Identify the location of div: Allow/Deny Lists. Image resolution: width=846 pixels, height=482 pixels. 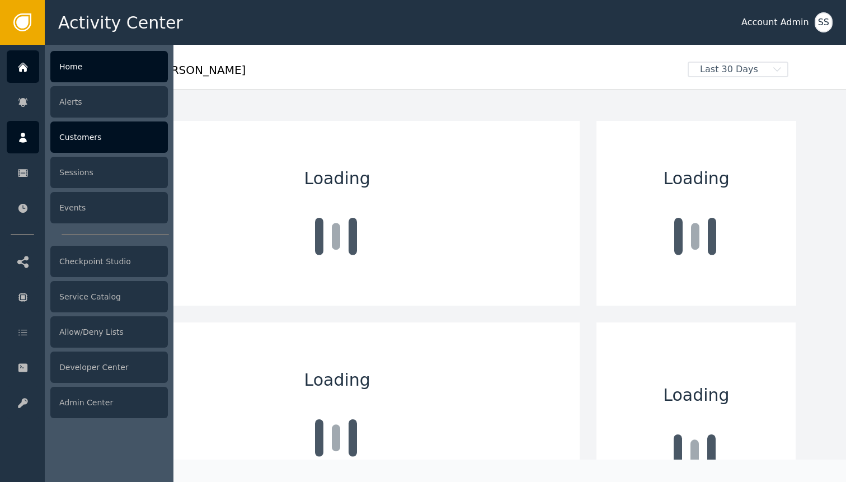
(109, 332).